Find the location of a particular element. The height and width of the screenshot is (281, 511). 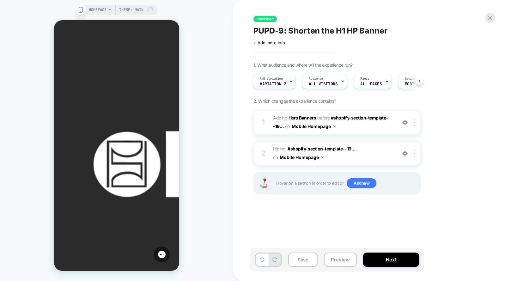

span: Pages is located at coordinates (365, 79).